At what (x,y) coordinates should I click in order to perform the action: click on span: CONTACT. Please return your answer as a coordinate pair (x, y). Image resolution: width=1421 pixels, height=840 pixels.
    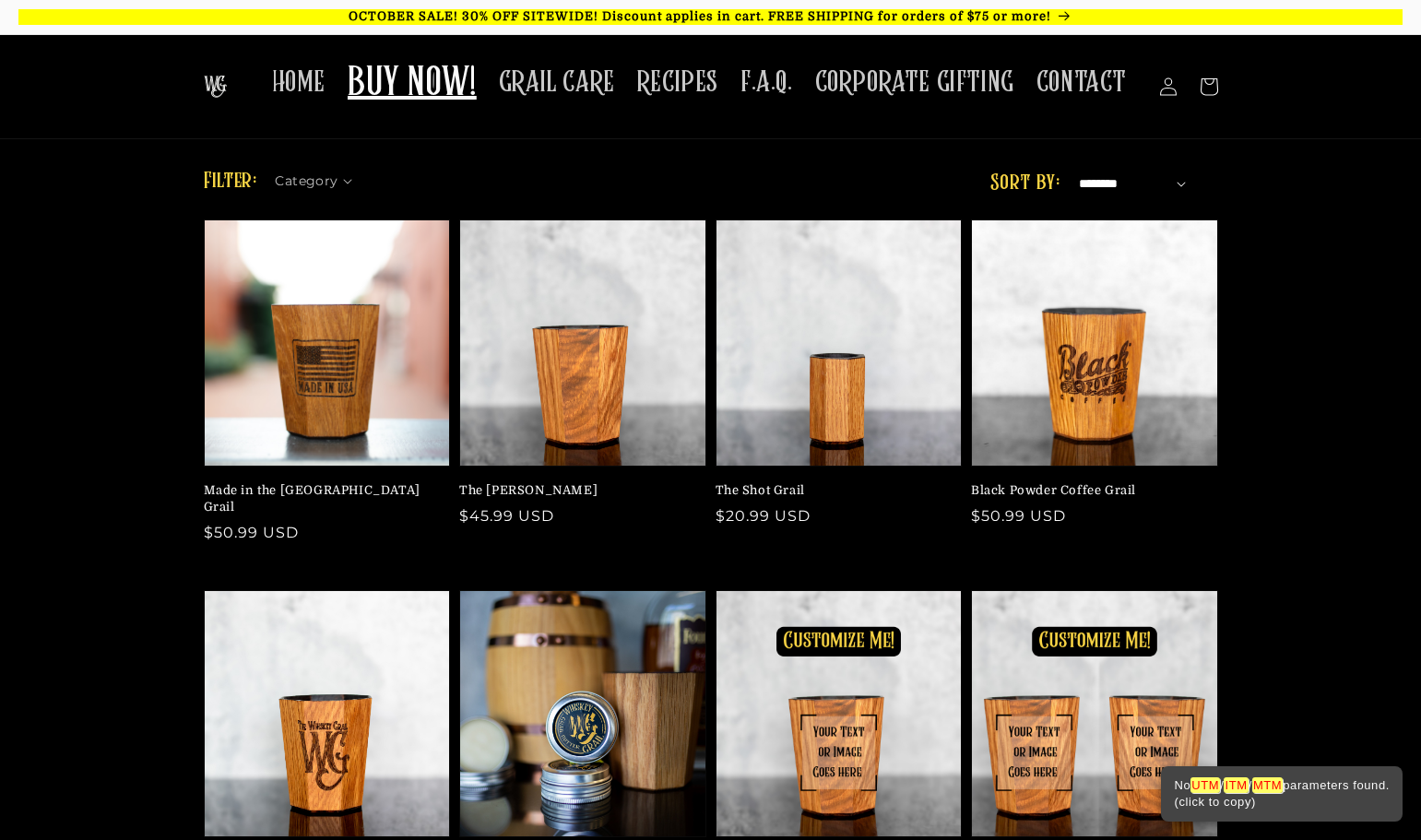
    Looking at the image, I should click on (1082, 82).